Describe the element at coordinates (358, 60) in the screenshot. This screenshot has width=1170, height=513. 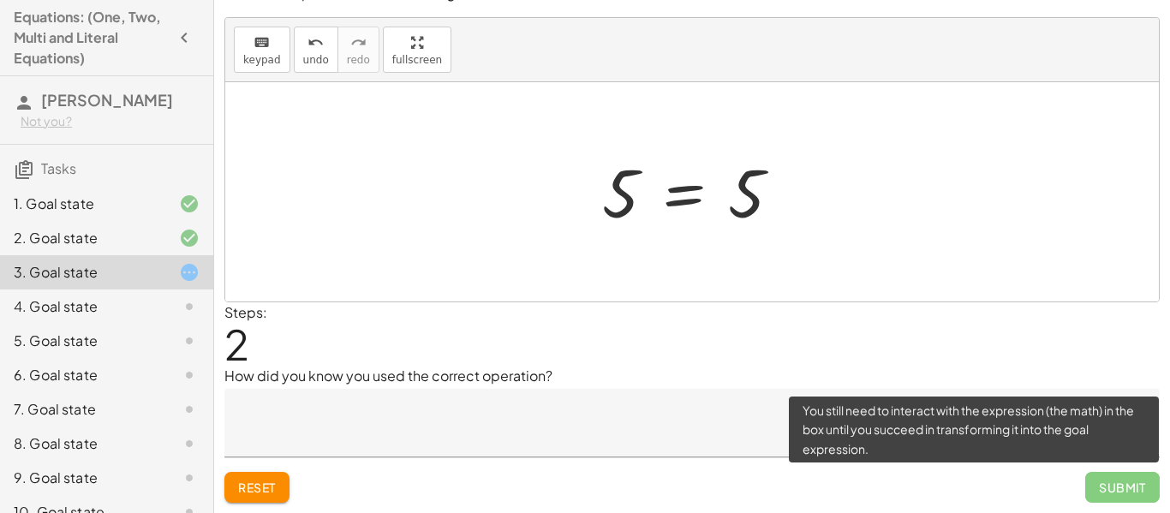
I see `span: redo` at that location.